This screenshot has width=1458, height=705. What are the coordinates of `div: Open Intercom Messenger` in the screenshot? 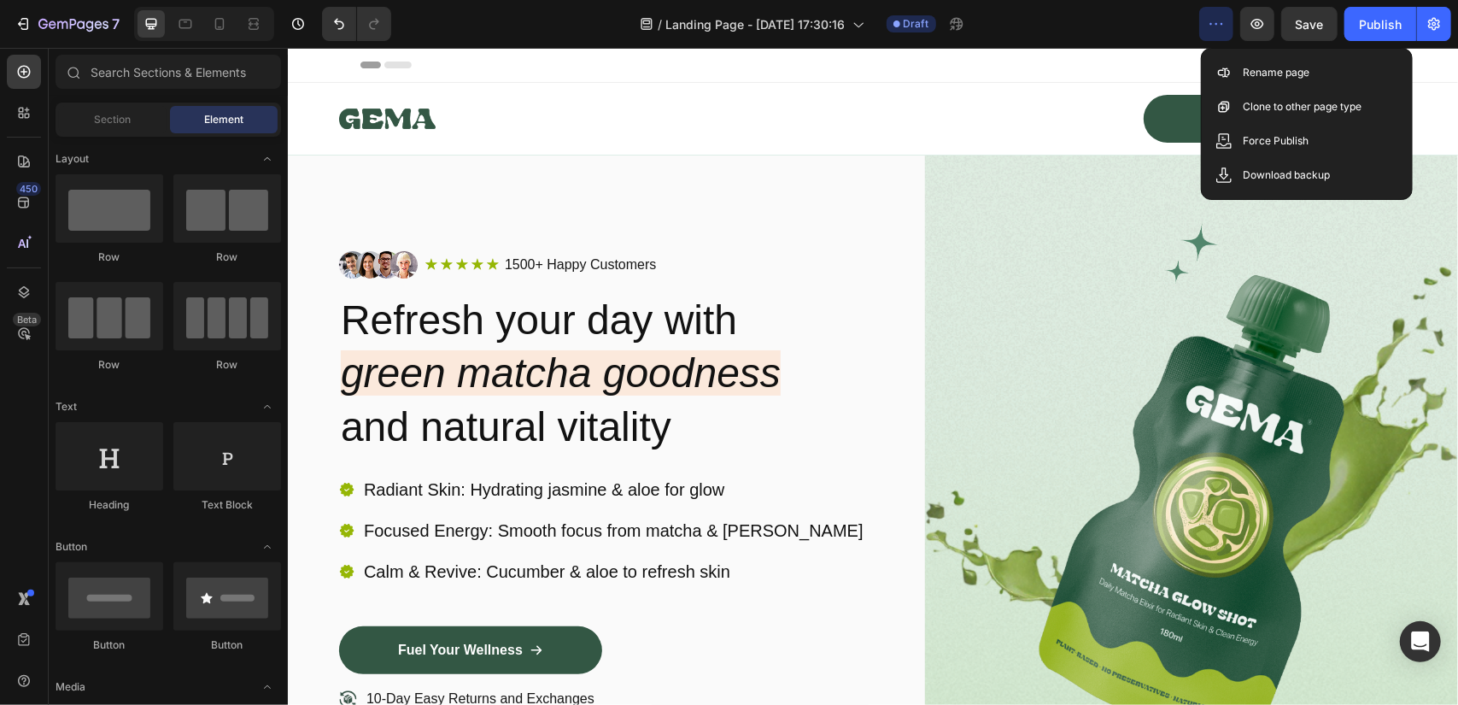 It's located at (1421, 642).